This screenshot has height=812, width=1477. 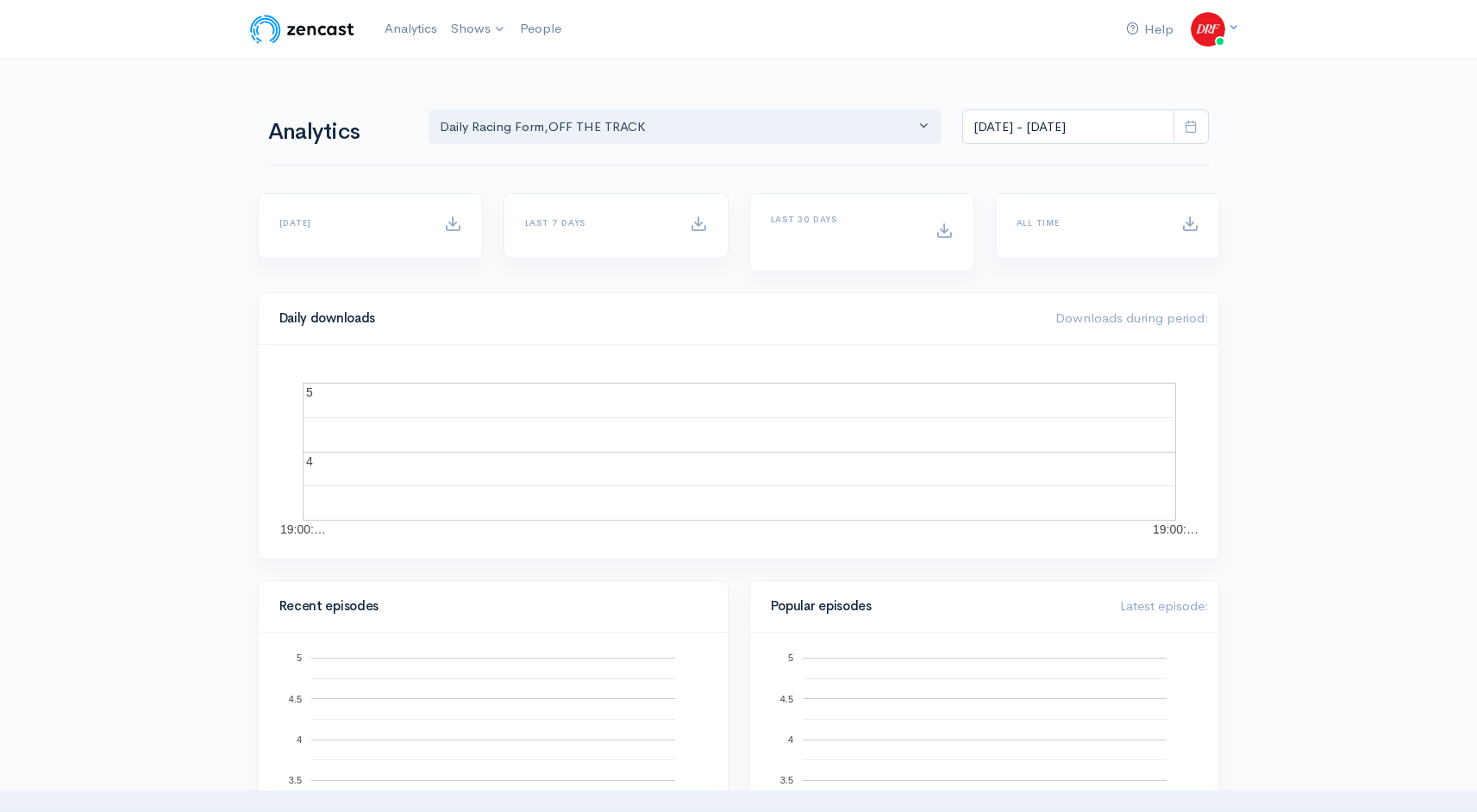 I want to click on h1: Analytics, so click(x=338, y=132).